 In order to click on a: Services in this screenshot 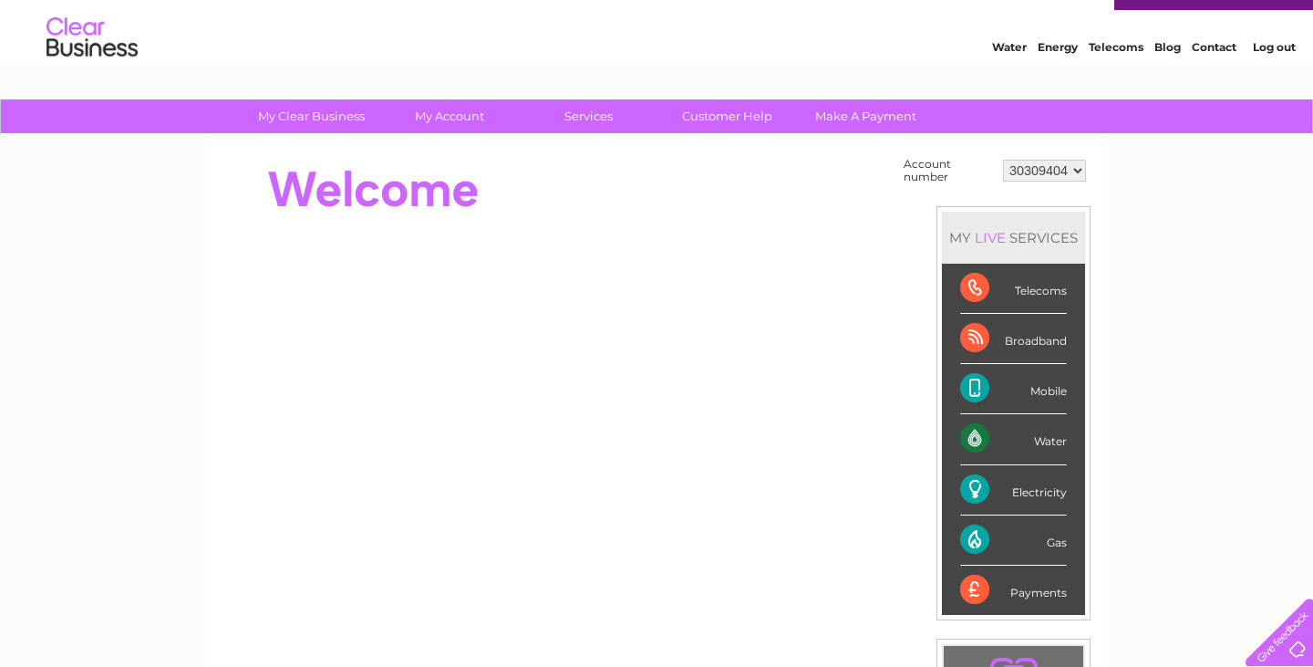, I will do `click(588, 116)`.